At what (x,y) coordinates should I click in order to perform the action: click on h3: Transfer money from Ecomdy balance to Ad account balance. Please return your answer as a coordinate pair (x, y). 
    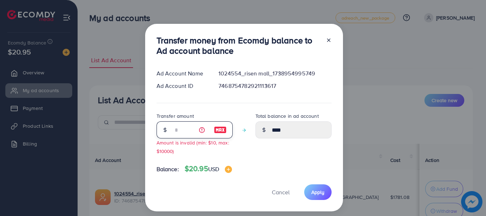
    Looking at the image, I should click on (238, 46).